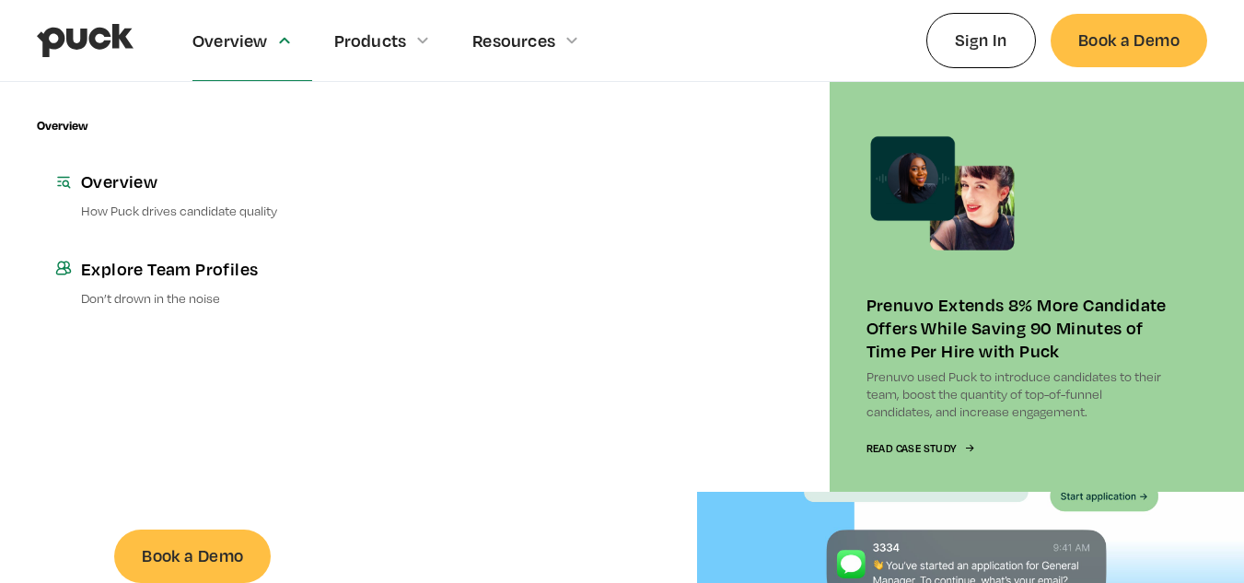 This screenshot has height=583, width=1244. Describe the element at coordinates (238, 297) in the screenshot. I see `p: Don’t drown in the noise` at that location.